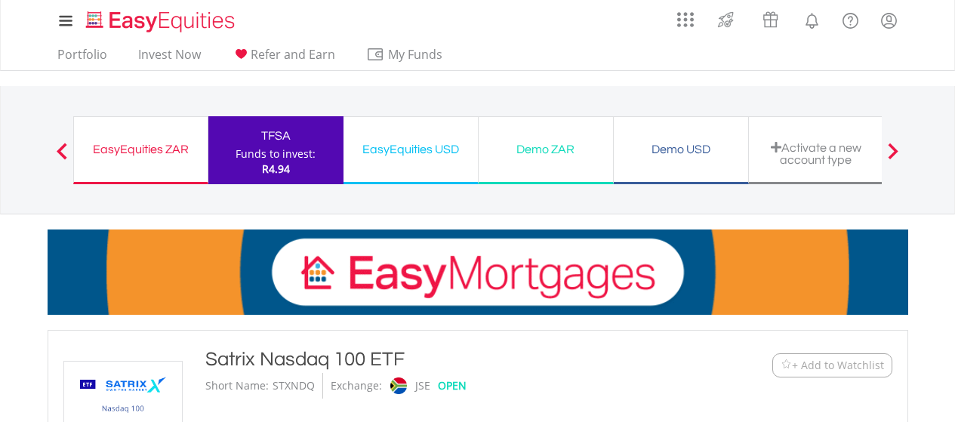  What do you see at coordinates (685, 20) in the screenshot?
I see `img: grid-menu-icon.svg` at bounding box center [685, 20].